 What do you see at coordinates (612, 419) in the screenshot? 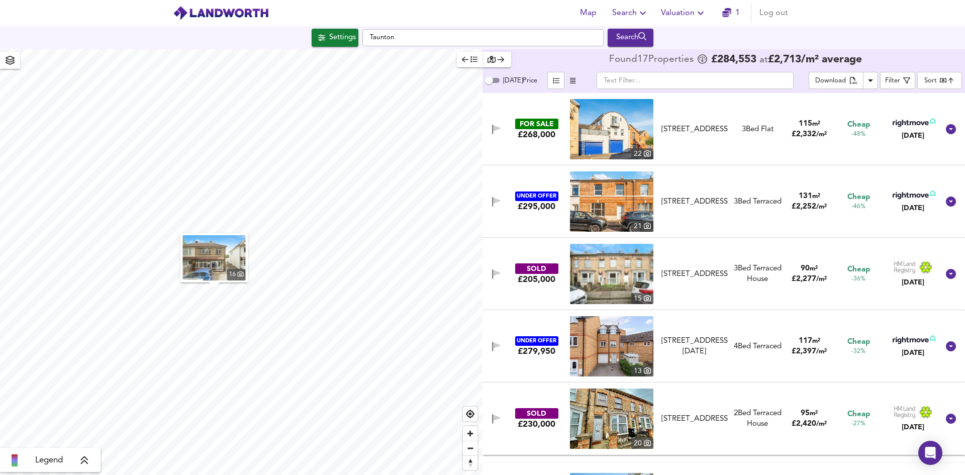
I see `a: property thumbnail 20` at bounding box center [612, 419].